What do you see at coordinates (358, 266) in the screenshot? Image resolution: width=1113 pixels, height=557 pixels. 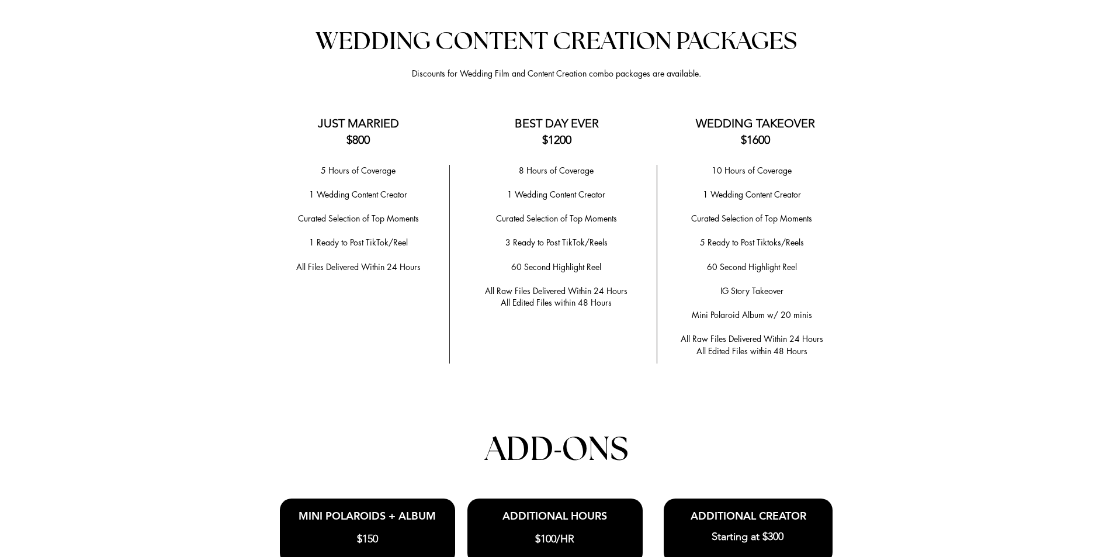 I see `span: All Files Delivered Within 24 Hours` at bounding box center [358, 266].